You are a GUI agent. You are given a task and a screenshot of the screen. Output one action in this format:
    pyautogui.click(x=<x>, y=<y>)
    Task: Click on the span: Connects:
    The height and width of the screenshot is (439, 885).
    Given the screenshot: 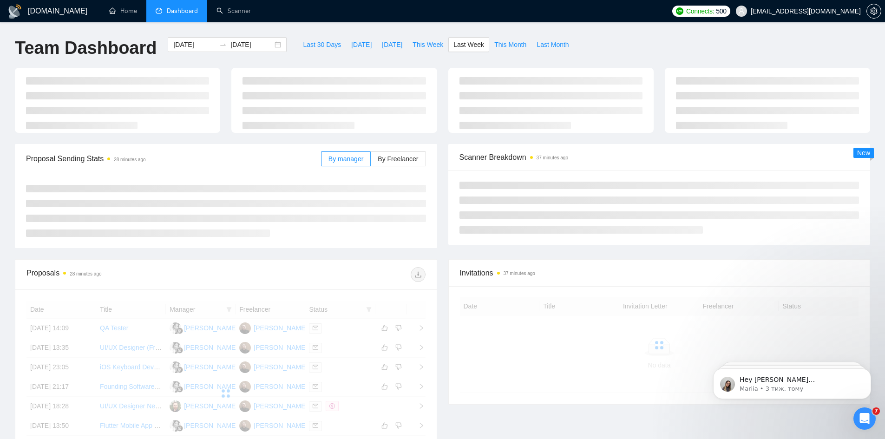 What is the action you would take?
    pyautogui.click(x=700, y=11)
    